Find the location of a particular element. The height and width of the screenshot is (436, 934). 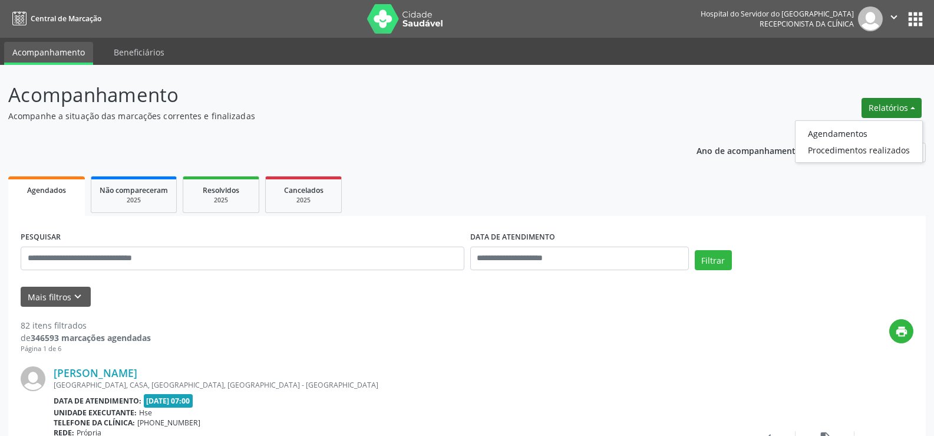

button: Relatórios is located at coordinates (892, 108).